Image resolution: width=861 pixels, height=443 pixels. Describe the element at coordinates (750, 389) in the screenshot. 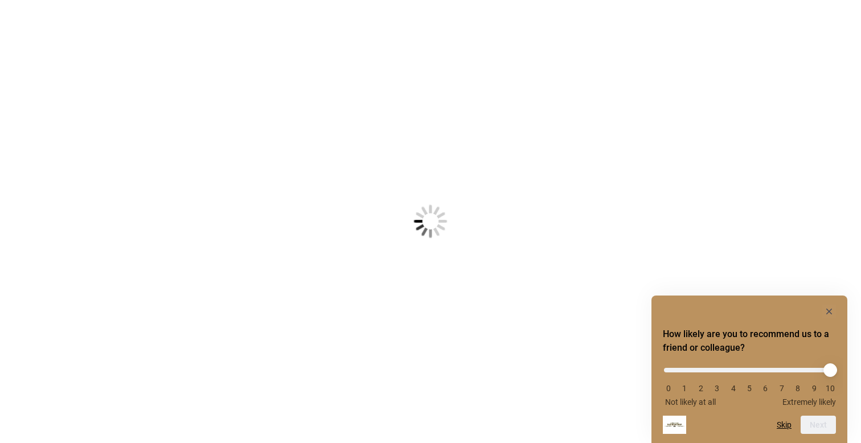

I see `li: 5` at that location.